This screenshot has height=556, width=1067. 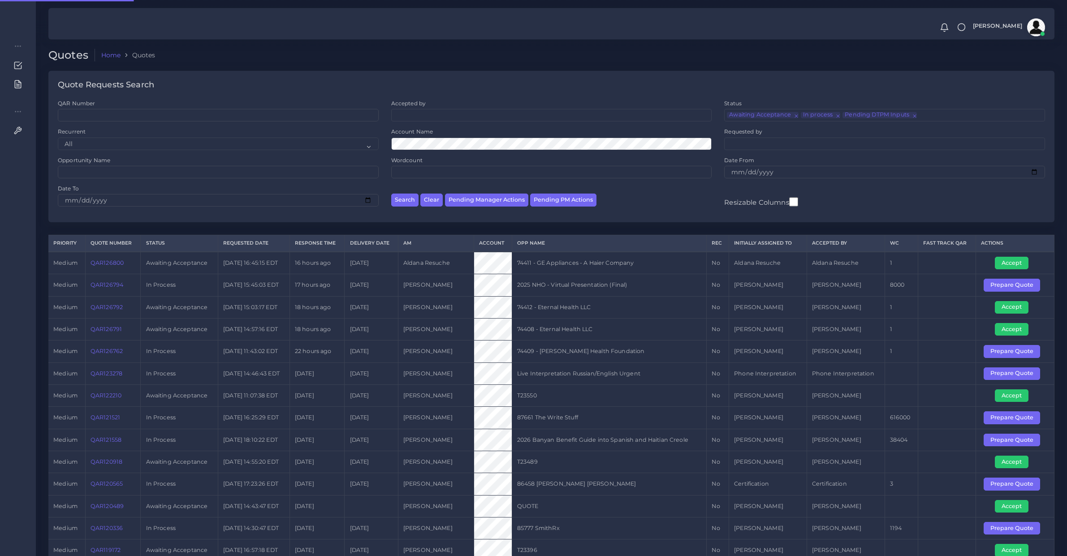 What do you see at coordinates (609, 528) in the screenshot?
I see `td: 85777 SmithRx` at bounding box center [609, 528].